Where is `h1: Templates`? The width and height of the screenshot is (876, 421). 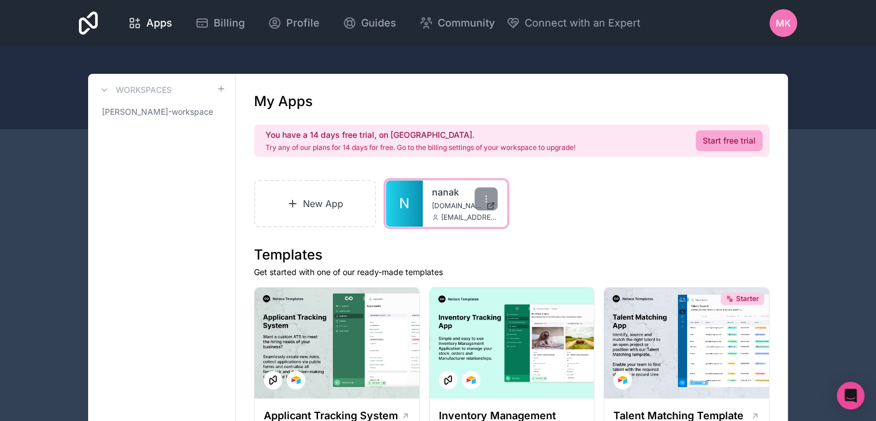 h1: Templates is located at coordinates (512, 255).